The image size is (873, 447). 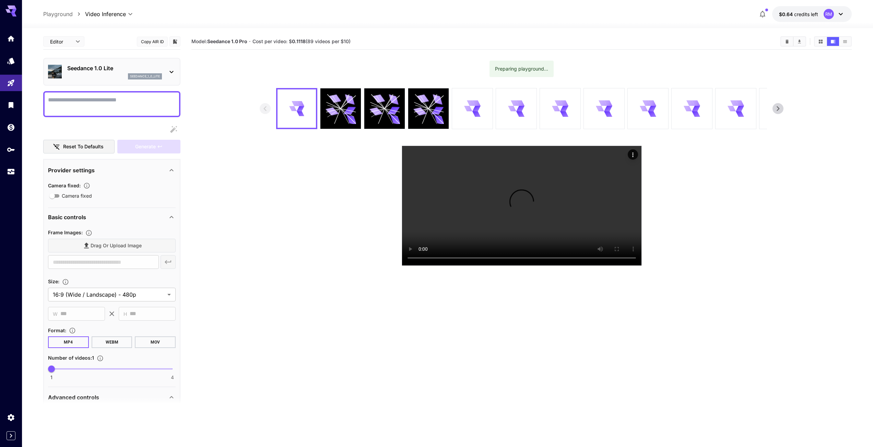 What do you see at coordinates (115, 68) in the screenshot?
I see `p: Seedance 1.0 Lite` at bounding box center [115, 68].